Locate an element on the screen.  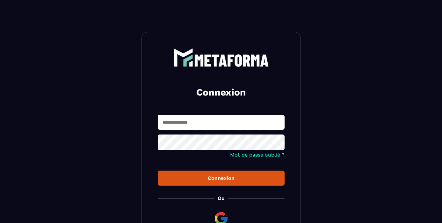
a: Mot de passe oublié ? is located at coordinates (257, 154).